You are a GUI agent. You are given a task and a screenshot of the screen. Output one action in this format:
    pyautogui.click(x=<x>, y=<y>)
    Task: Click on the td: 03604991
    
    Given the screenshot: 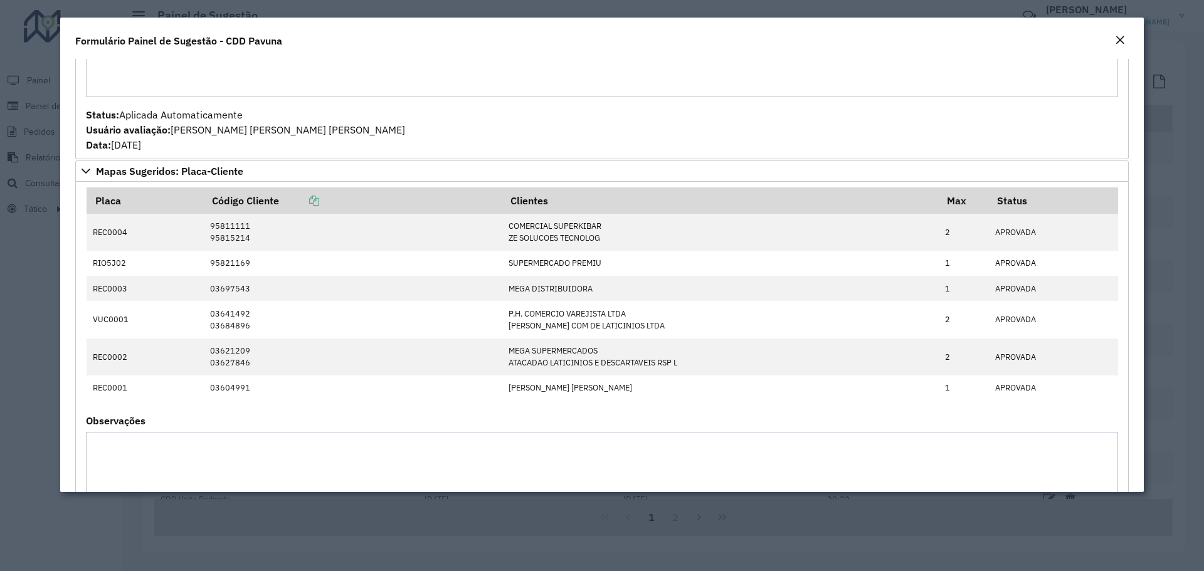 What is the action you would take?
    pyautogui.click(x=353, y=388)
    